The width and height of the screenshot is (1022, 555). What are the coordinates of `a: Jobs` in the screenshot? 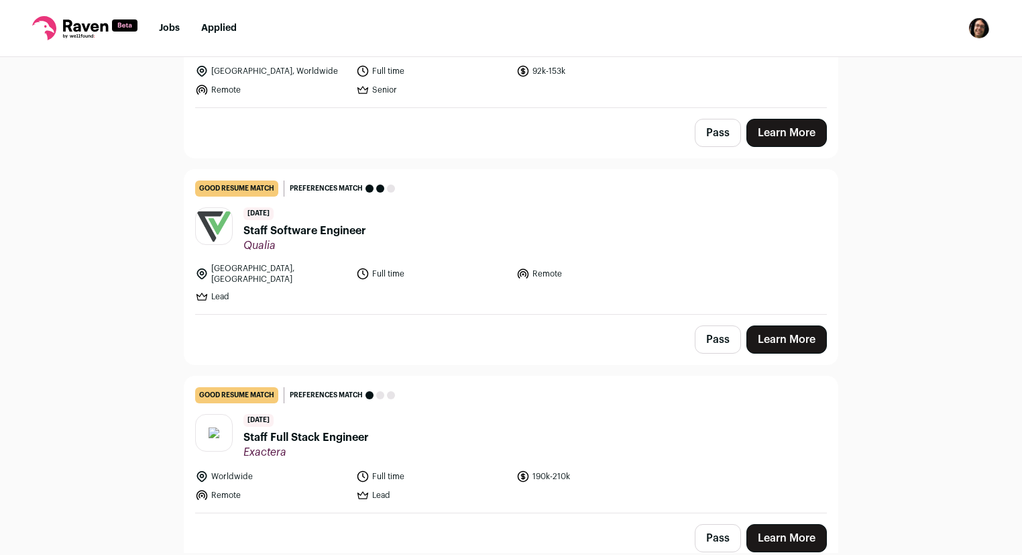 It's located at (169, 28).